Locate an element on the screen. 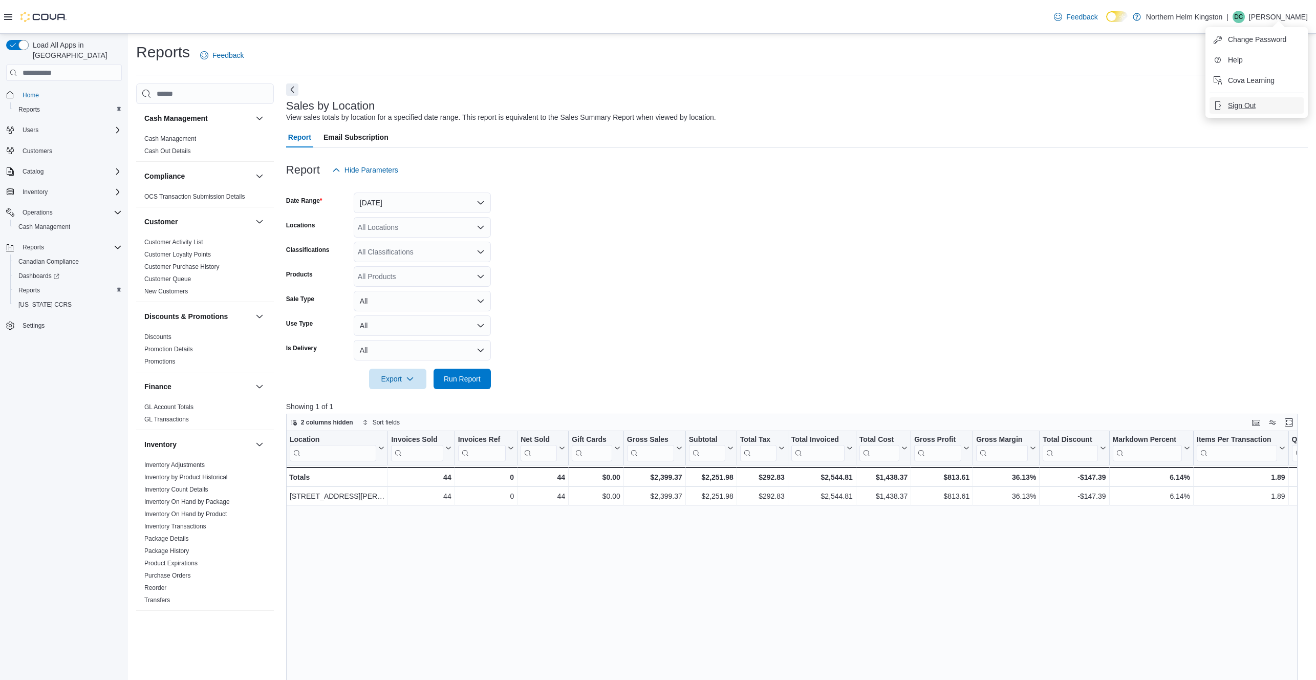 Image resolution: width=1316 pixels, height=680 pixels. span: Reorder is located at coordinates (155, 587).